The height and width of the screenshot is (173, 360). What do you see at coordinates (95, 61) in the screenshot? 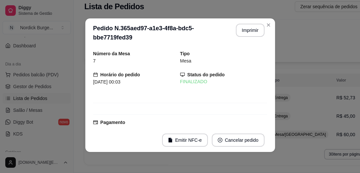
I see `span: 7` at bounding box center [95, 61].